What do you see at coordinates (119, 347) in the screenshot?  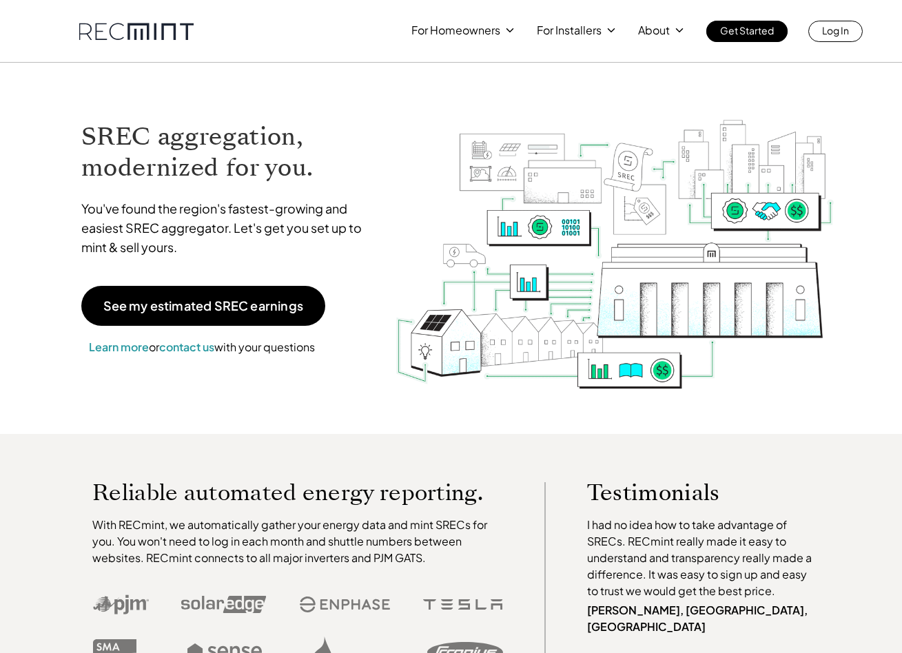 I see `span: Learn more` at bounding box center [119, 347].